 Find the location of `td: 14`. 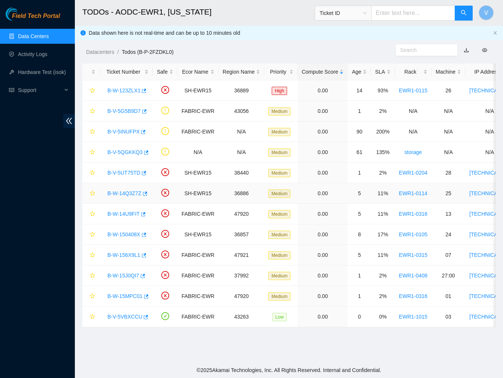

td: 14 is located at coordinates (359, 91).